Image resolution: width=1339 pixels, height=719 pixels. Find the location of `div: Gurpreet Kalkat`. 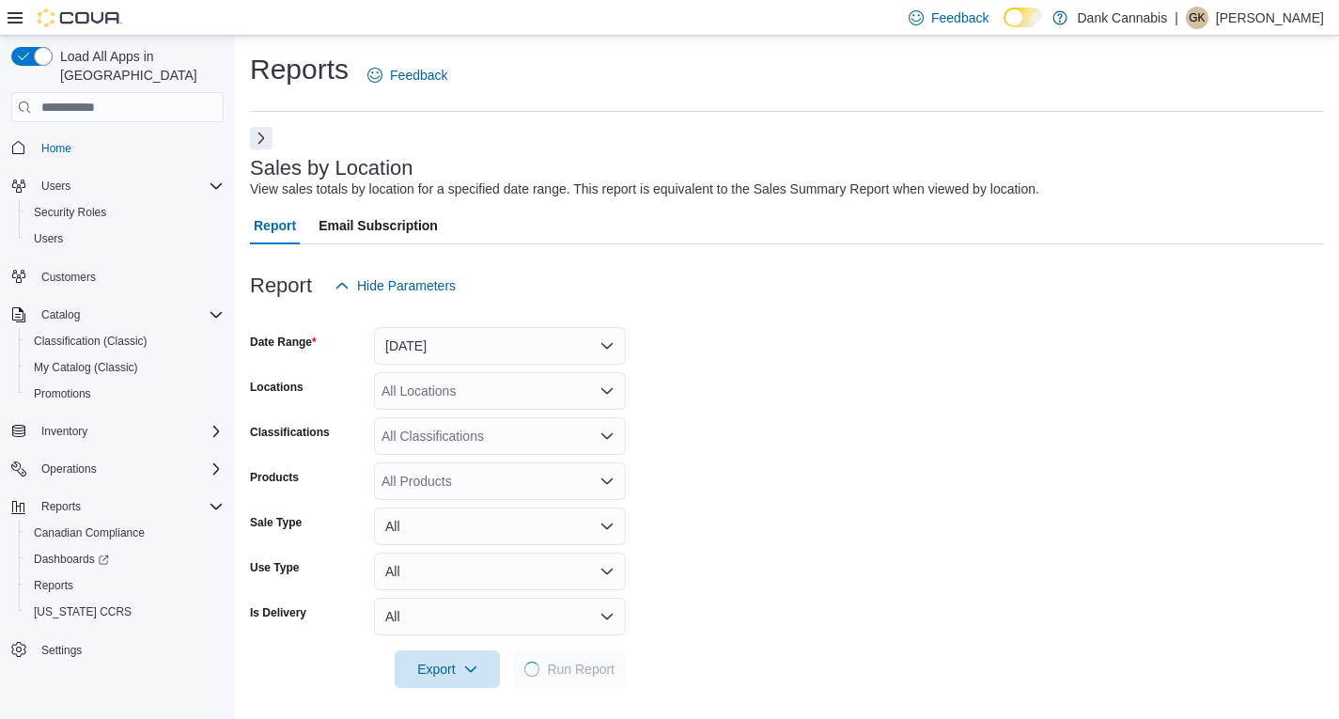

div: Gurpreet Kalkat is located at coordinates (1197, 18).